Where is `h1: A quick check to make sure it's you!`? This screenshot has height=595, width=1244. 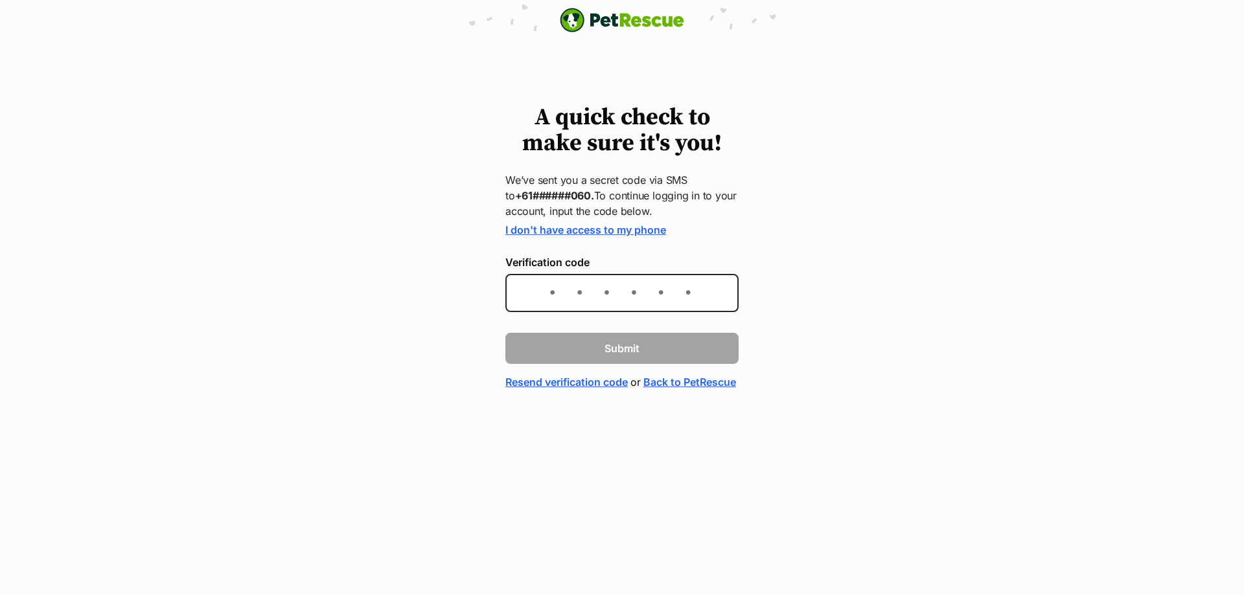
h1: A quick check to make sure it's you! is located at coordinates (622, 131).